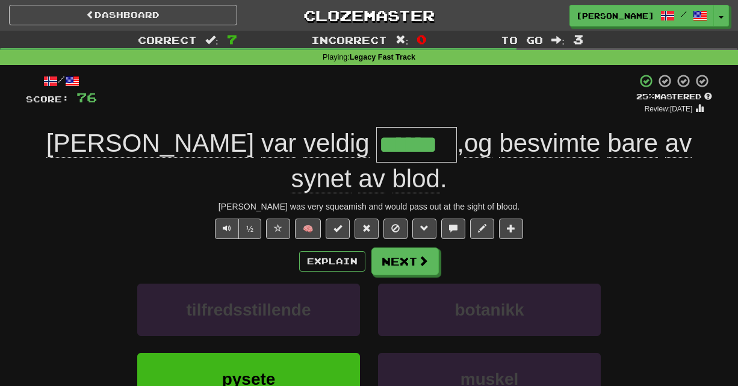  I want to click on span: tilfredsstillende, so click(249, 310).